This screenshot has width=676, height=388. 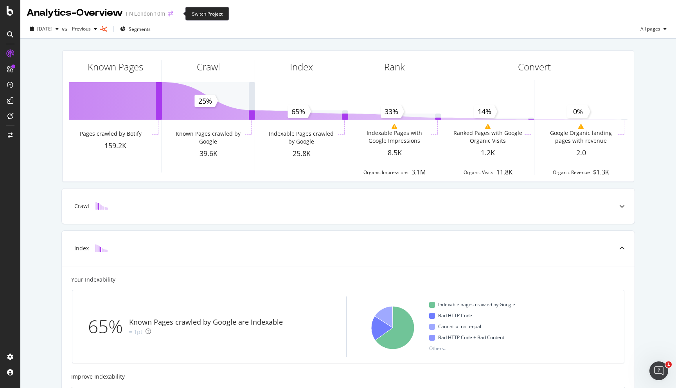 What do you see at coordinates (438, 349) in the screenshot?
I see `span: Others...` at bounding box center [438, 349].